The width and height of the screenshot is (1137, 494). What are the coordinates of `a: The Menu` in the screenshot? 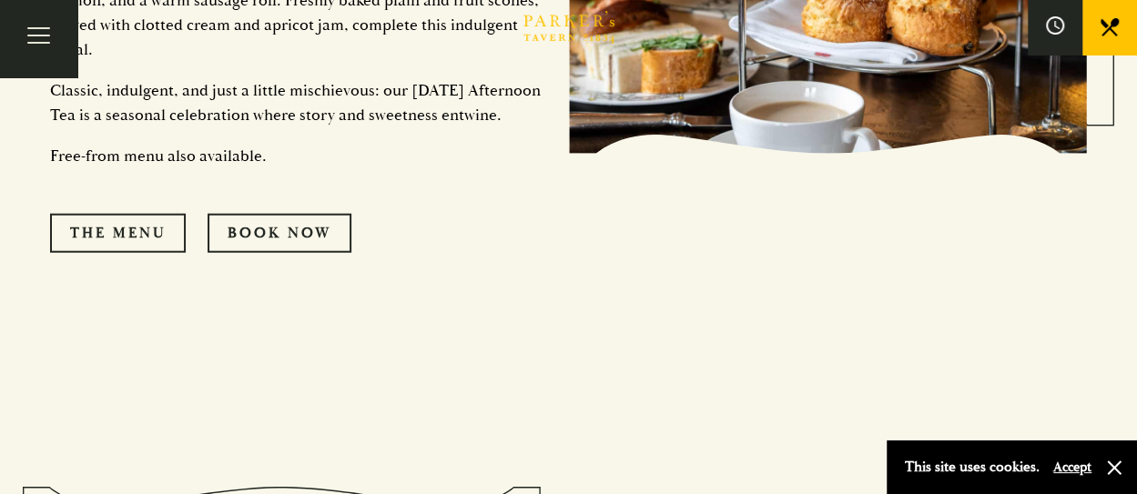 It's located at (117, 233).